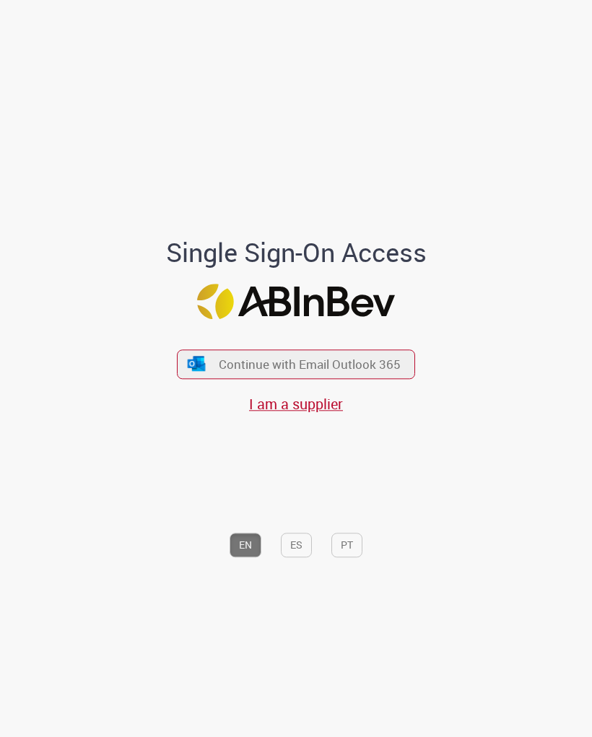 This screenshot has width=592, height=737. I want to click on button: ícone Azure/Microsoft 360 Continue with Email Outlook 365, so click(296, 364).